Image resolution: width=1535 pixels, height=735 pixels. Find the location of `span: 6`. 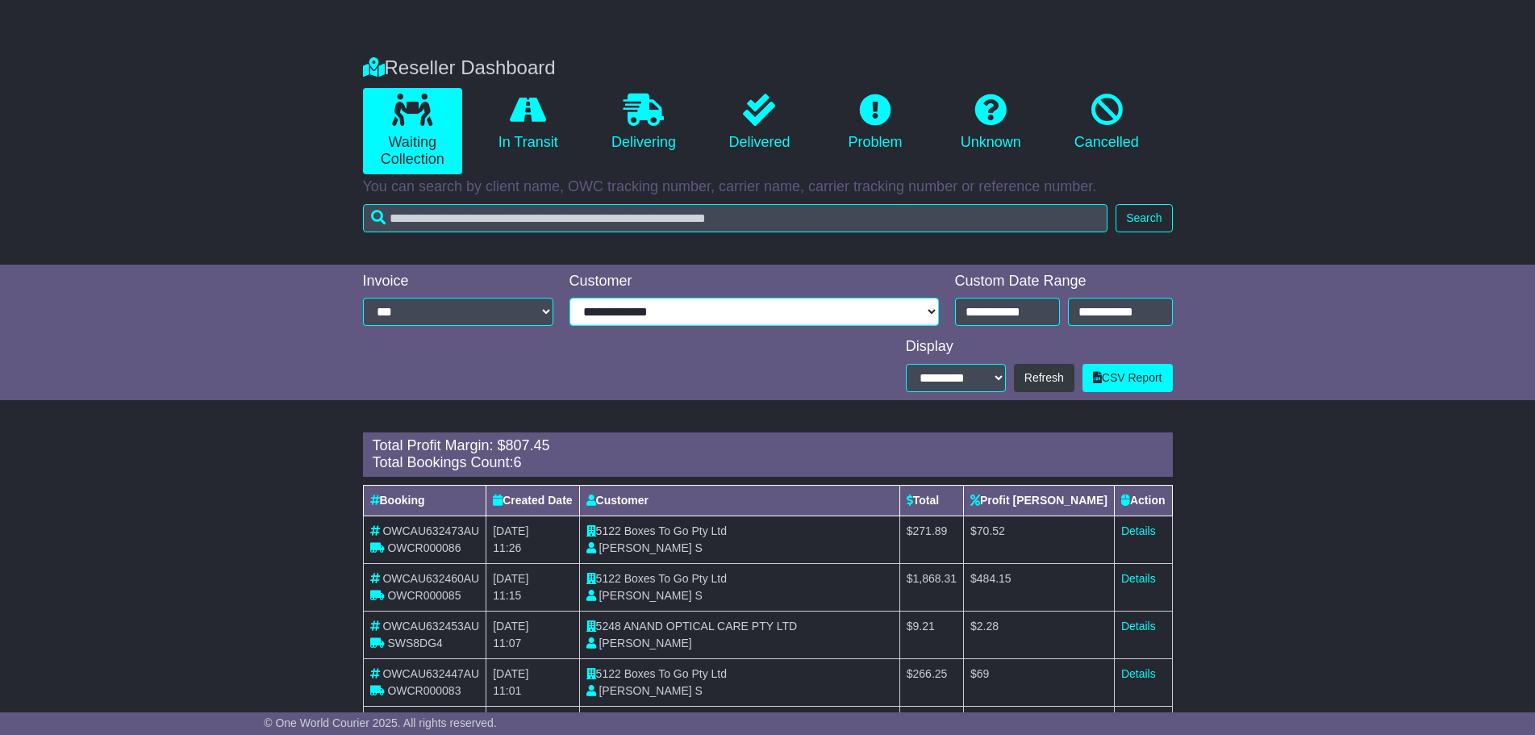

span: 6 is located at coordinates (518, 462).